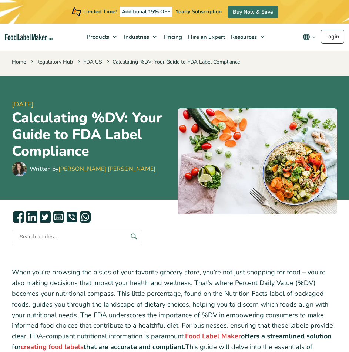 The width and height of the screenshot is (349, 352). Describe the element at coordinates (309, 37) in the screenshot. I see `button: Change language` at that location.